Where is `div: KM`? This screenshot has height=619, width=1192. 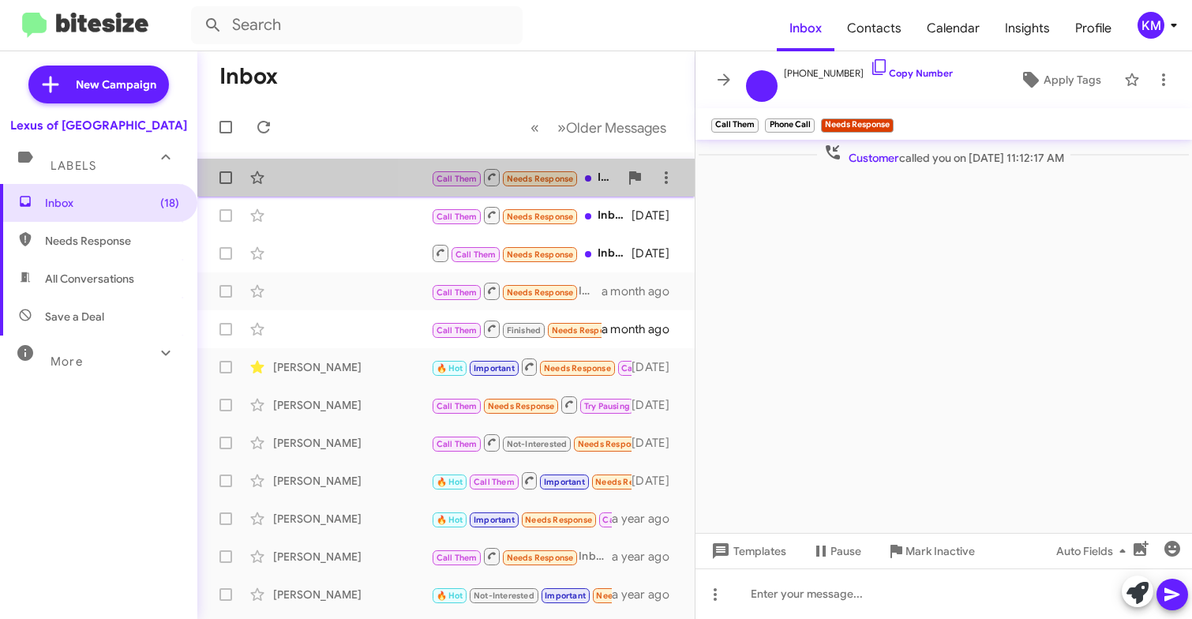 div: KM is located at coordinates (1151, 25).